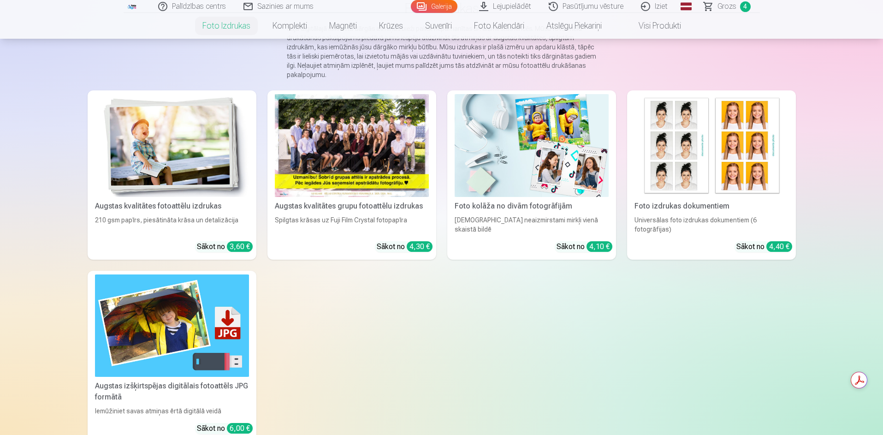  What do you see at coordinates (172, 411) in the screenshot?
I see `div: Iemūžiniet savas atmiņas ērtā digitālā veidā` at bounding box center [172, 411].